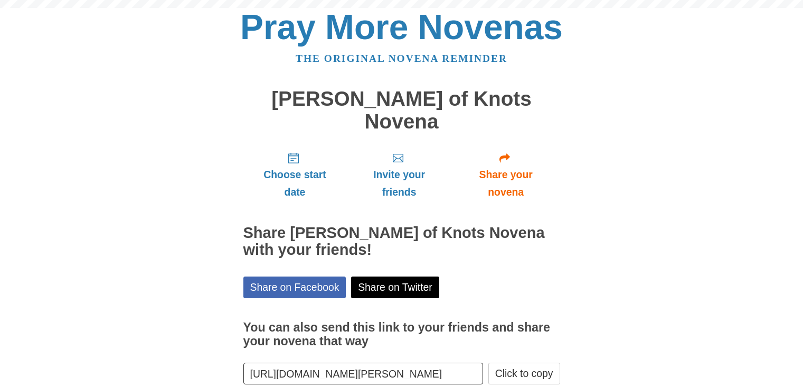  What do you see at coordinates (399, 183) in the screenshot?
I see `span: Invite your friends` at bounding box center [399, 183].